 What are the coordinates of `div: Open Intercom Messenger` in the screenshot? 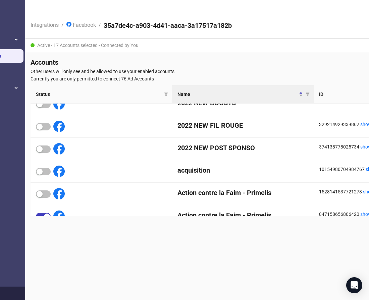 It's located at (355, 286).